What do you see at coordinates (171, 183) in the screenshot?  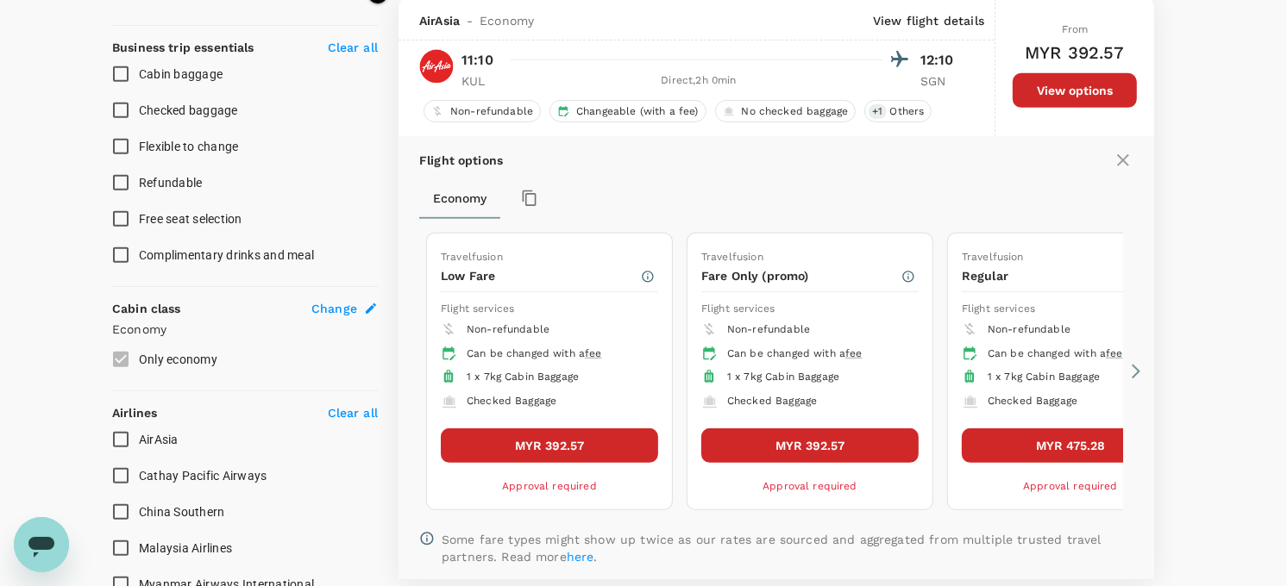 I see `span: Refundable` at bounding box center [171, 183].